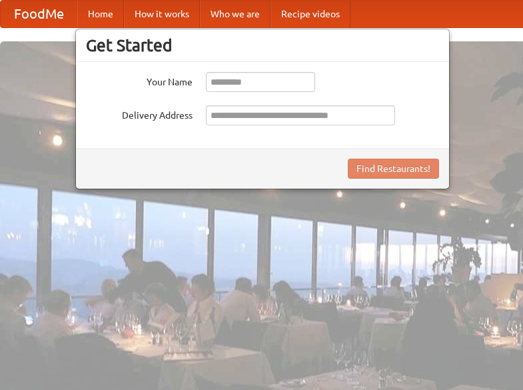  What do you see at coordinates (139, 113) in the screenshot?
I see `label: Delivery Address` at bounding box center [139, 113].